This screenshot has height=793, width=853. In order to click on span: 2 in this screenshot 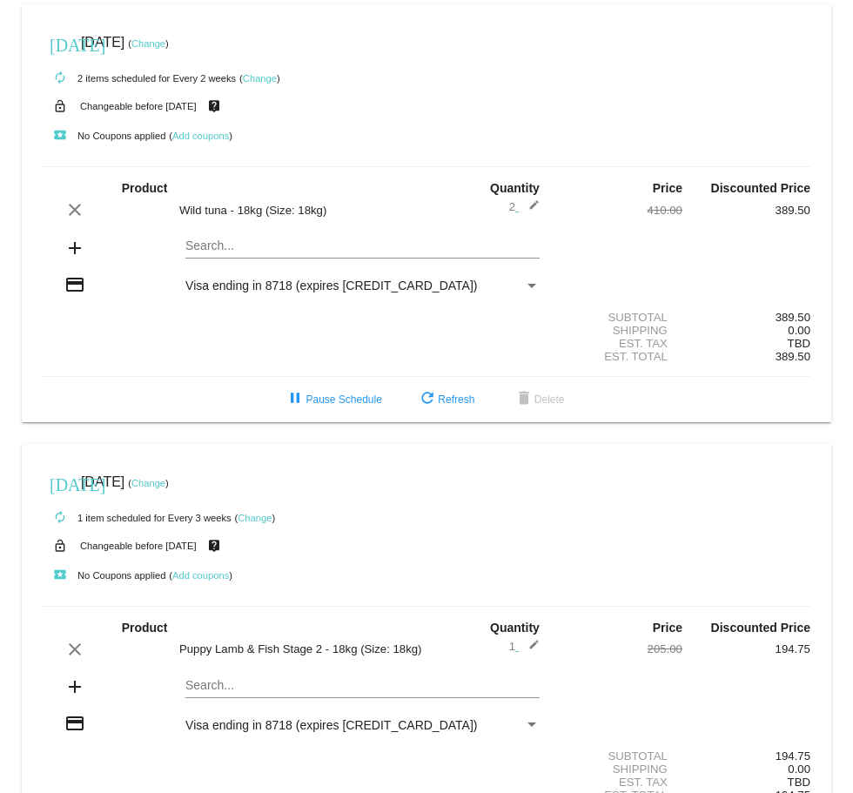, I will do `click(524, 206)`.